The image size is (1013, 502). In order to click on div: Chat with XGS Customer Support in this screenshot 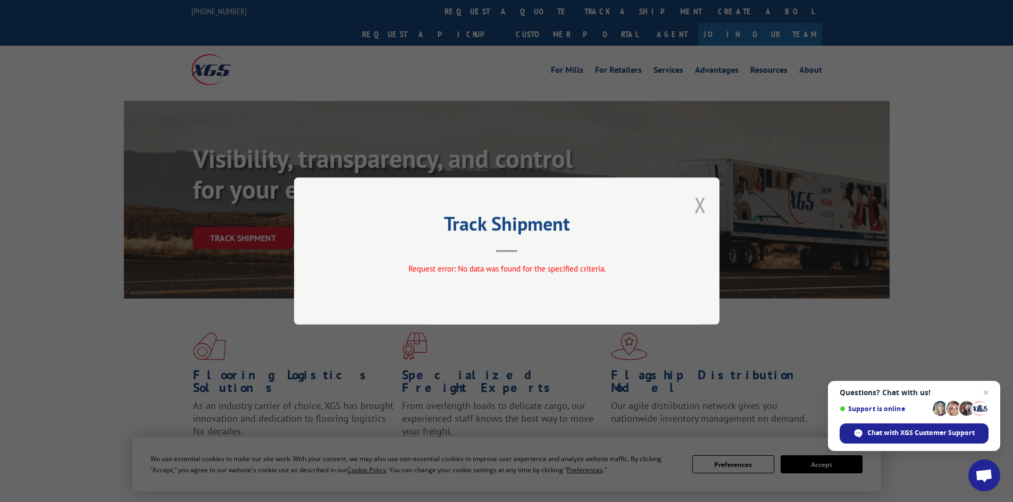, I will do `click(914, 434)`.